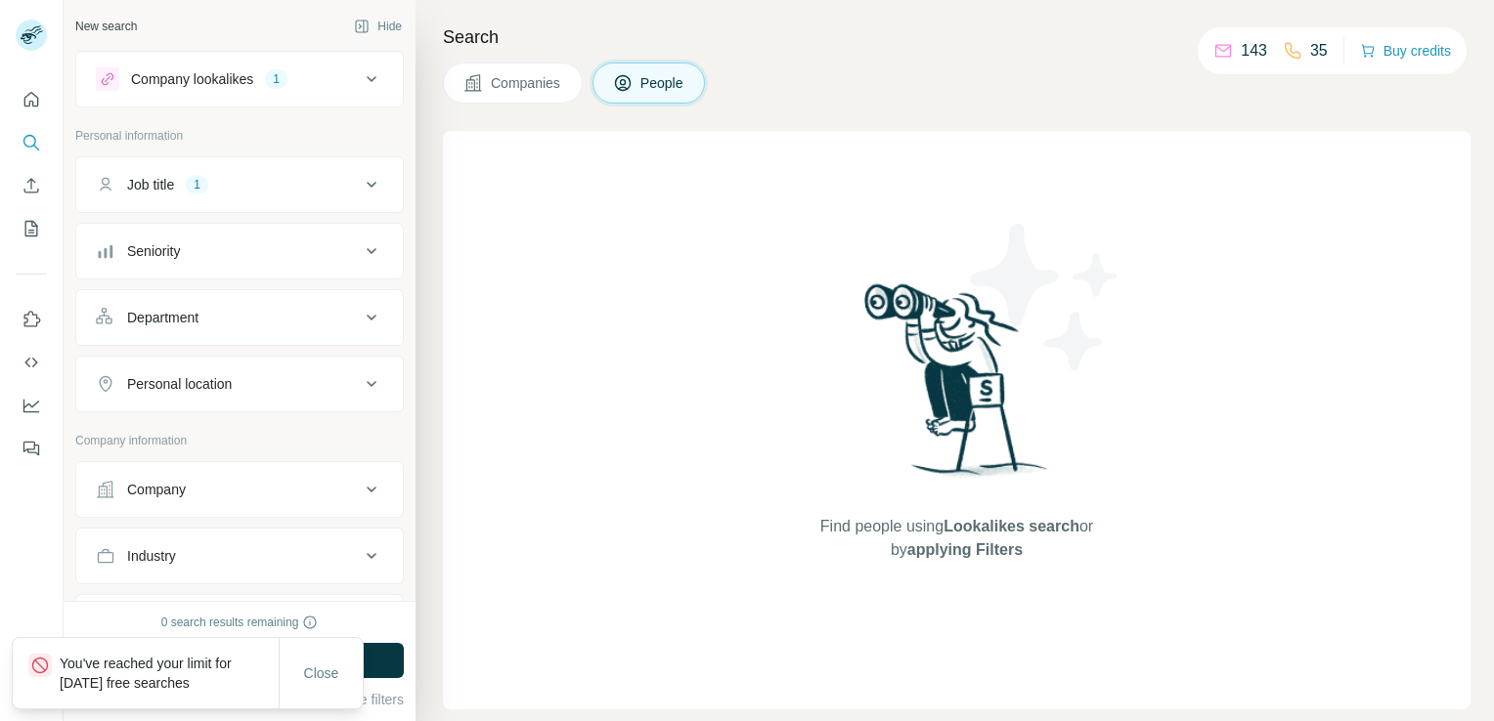  What do you see at coordinates (526, 83) in the screenshot?
I see `span: Companies` at bounding box center [526, 83].